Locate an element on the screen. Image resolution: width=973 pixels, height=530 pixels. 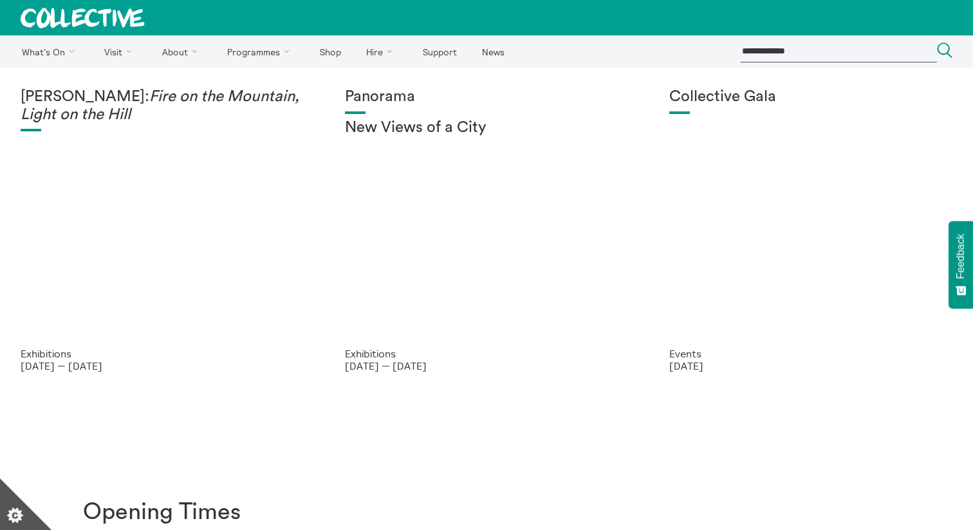
a: Shop is located at coordinates (330, 52).